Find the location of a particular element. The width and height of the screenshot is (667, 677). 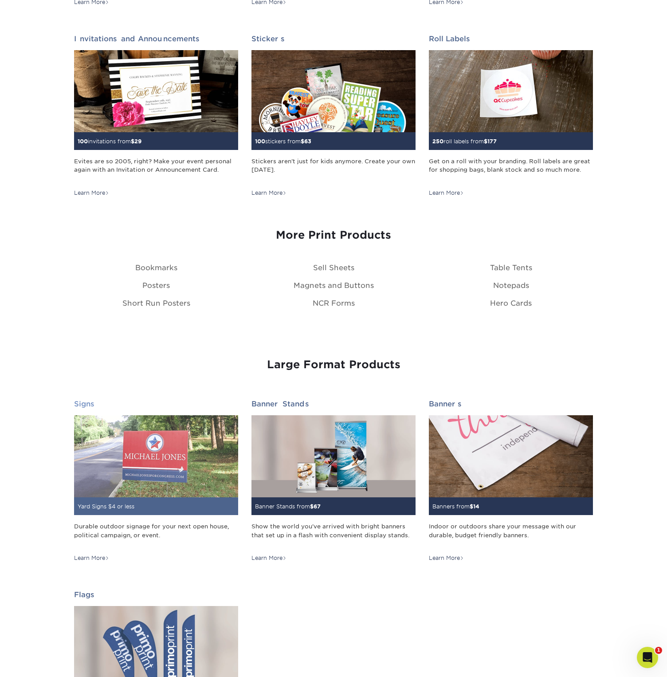

img: Stickers is located at coordinates (334, 91).